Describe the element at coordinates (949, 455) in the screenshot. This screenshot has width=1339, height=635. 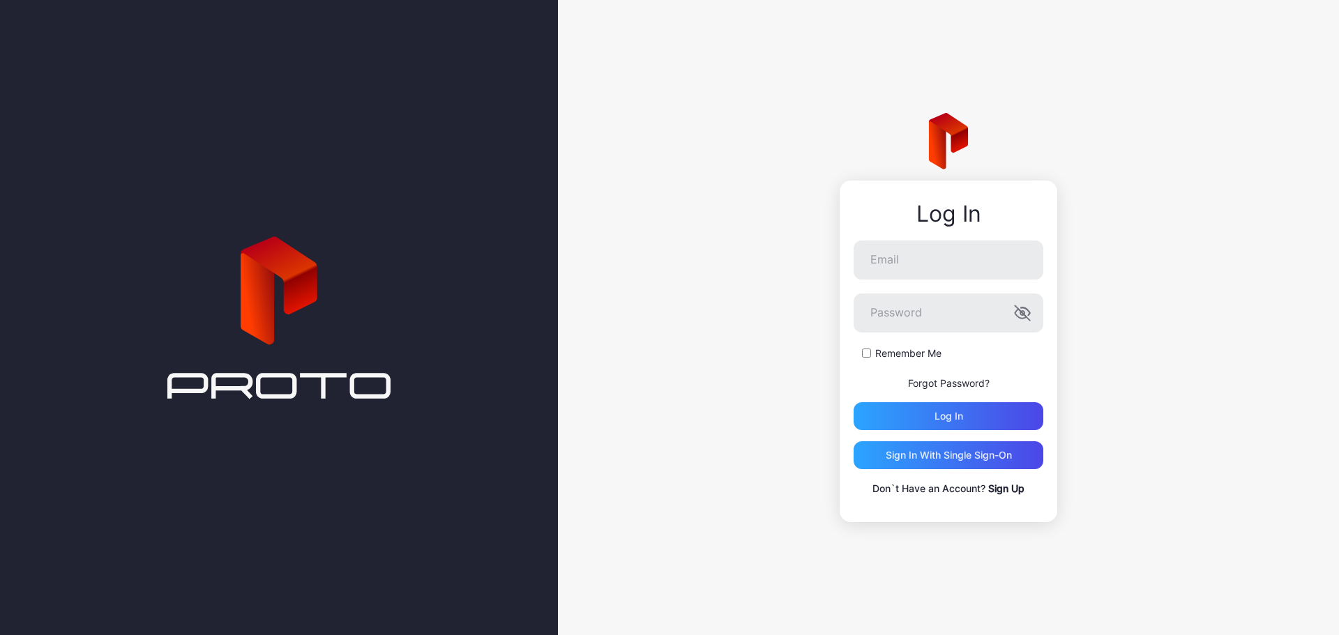
I see `button: Sign in With Single Sign-On` at that location.